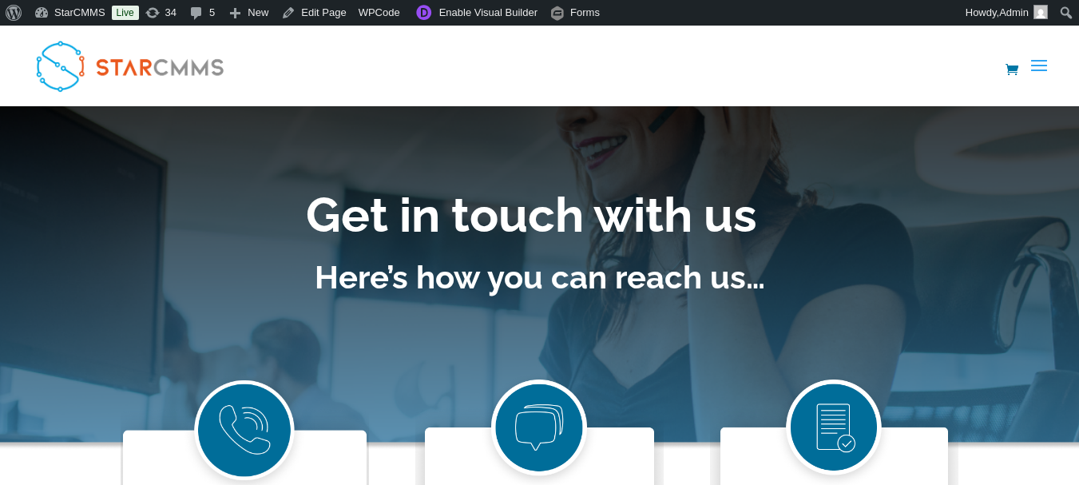  Describe the element at coordinates (125, 13) in the screenshot. I see `a: Live` at that location.